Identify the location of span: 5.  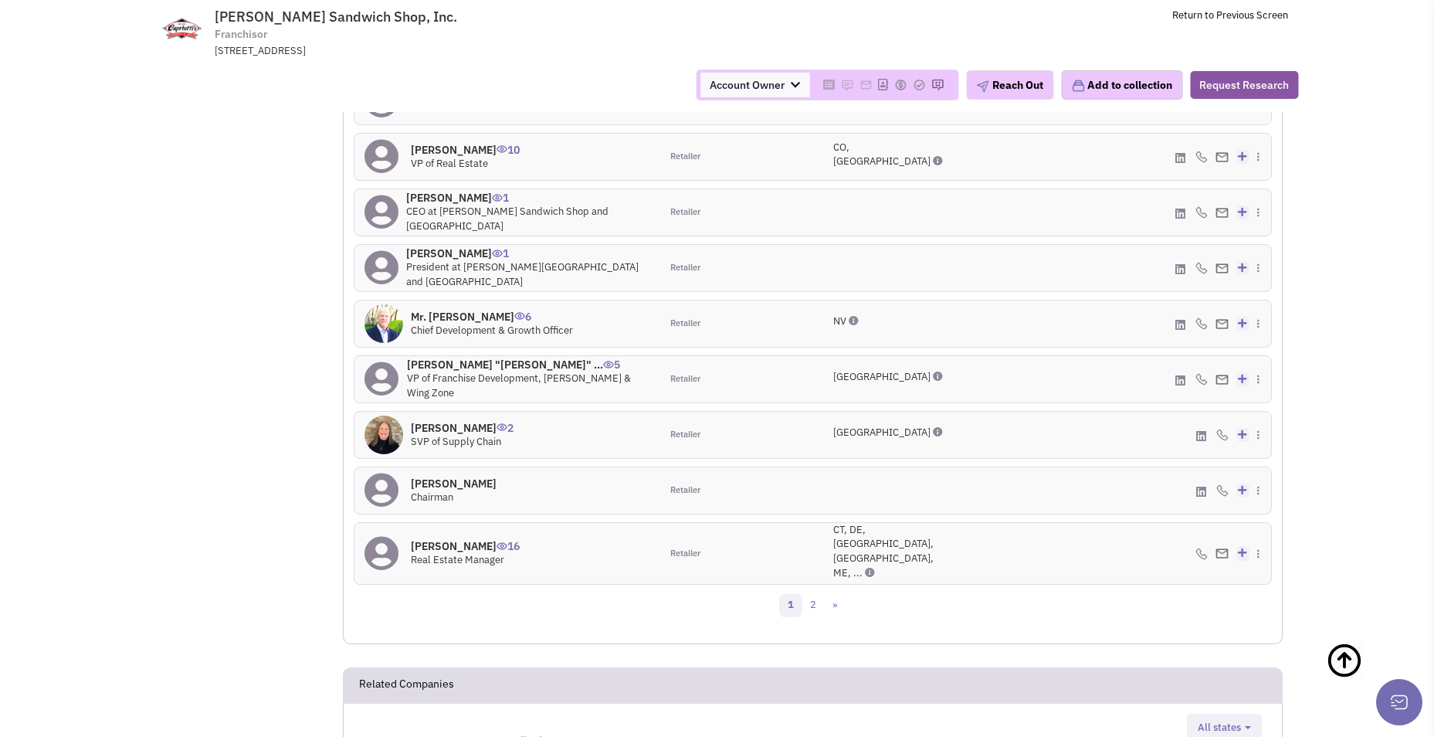
(612, 358).